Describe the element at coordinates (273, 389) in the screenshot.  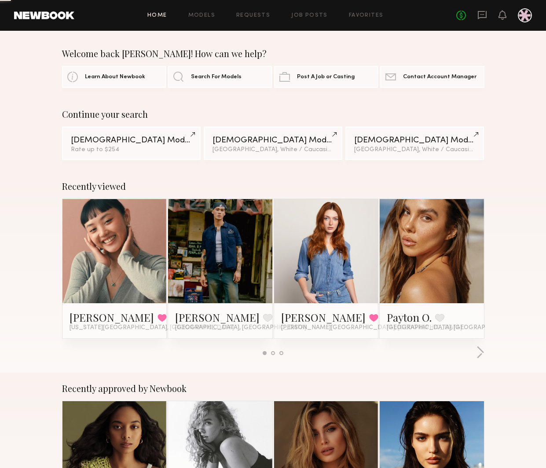
I see `div: Recently approved by Newbook` at that location.